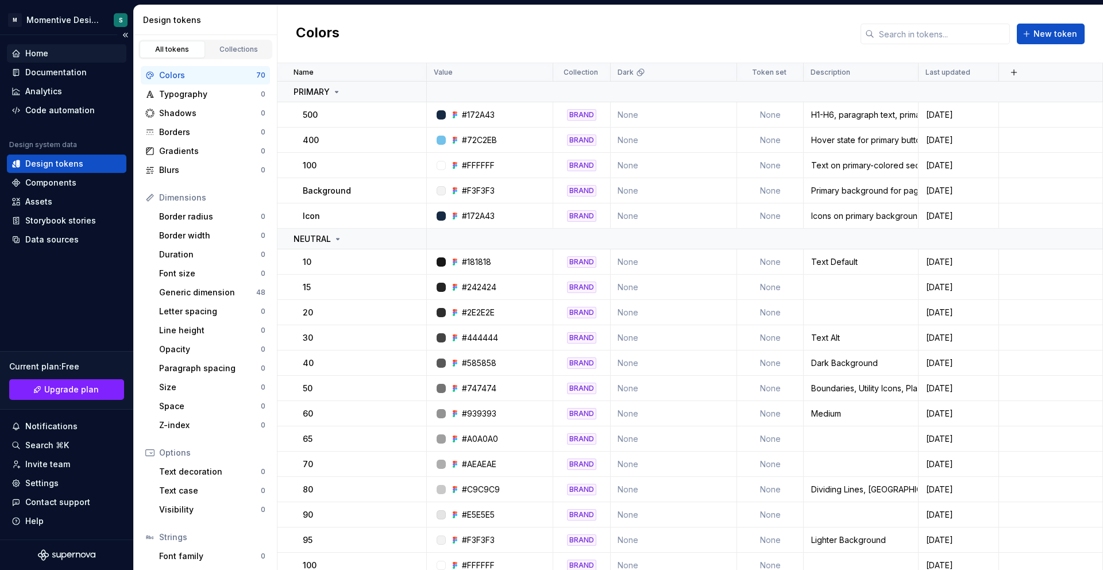  Describe the element at coordinates (210, 349) in the screenshot. I see `div: Opacity` at that location.